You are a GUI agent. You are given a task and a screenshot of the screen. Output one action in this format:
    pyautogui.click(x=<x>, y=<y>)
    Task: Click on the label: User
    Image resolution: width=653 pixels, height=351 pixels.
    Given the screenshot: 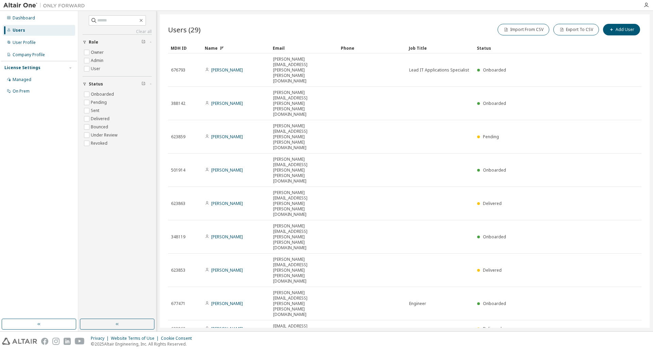 What is the action you would take?
    pyautogui.click(x=96, y=69)
    